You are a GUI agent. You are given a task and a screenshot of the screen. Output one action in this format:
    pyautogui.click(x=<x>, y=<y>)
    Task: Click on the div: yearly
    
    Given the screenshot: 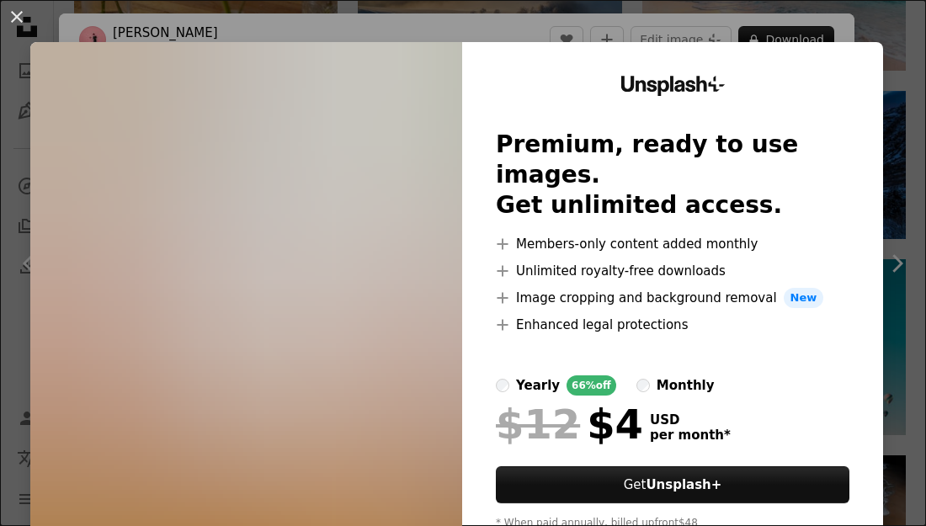 What is the action you would take?
    pyautogui.click(x=538, y=386)
    